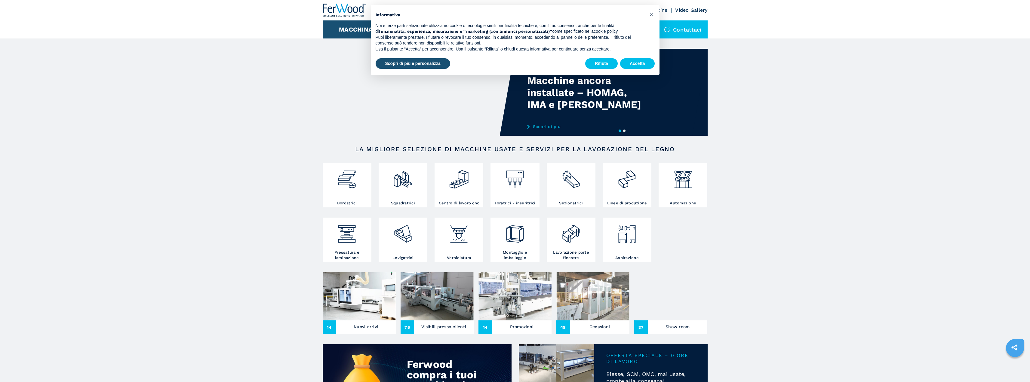 This screenshot has width=1030, height=382. I want to click on button: Chiudi questa informativa, so click(652, 14).